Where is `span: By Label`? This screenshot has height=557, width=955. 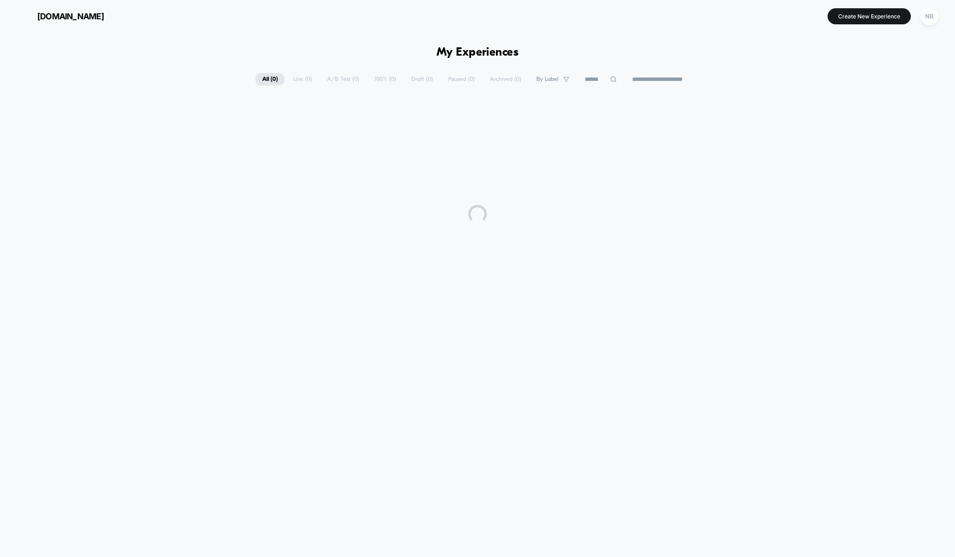 span: By Label is located at coordinates (547, 79).